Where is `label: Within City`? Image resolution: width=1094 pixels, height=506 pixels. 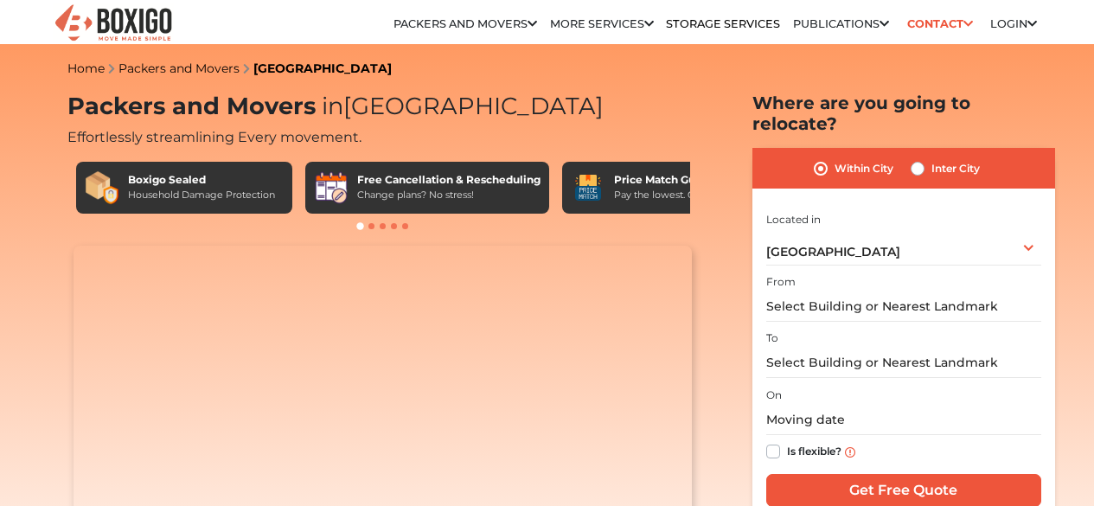
label: Within City is located at coordinates (864, 169).